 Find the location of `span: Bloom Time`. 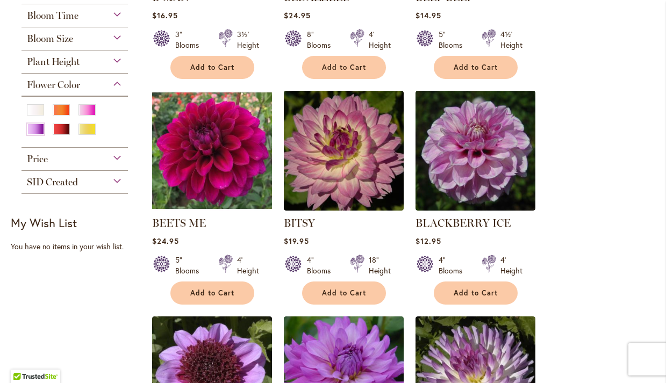

span: Bloom Time is located at coordinates (53, 16).